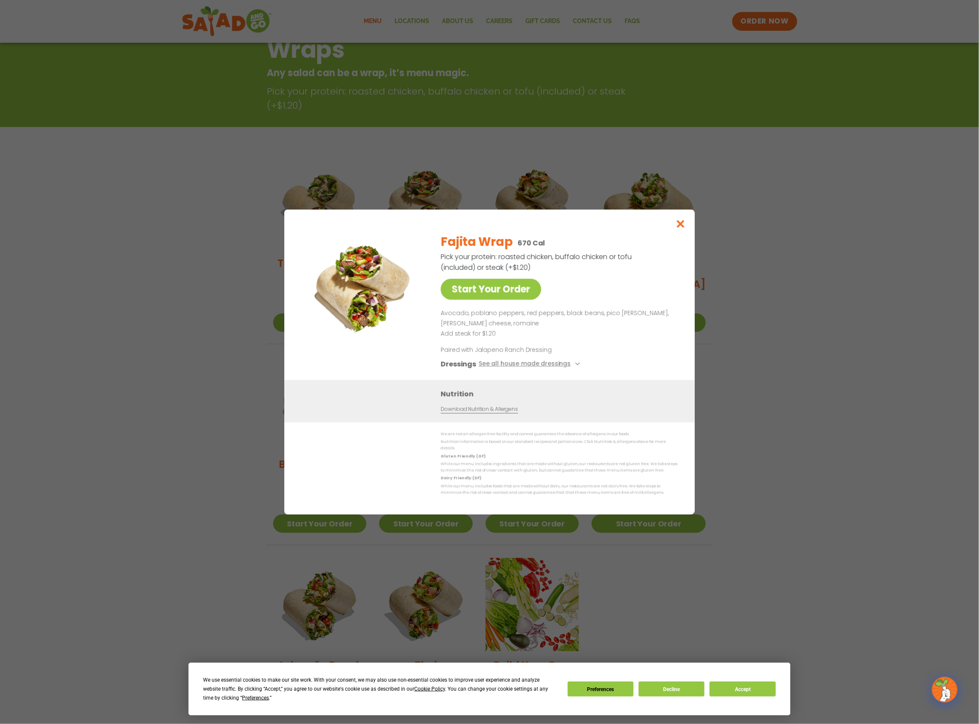 The image size is (979, 724). I want to click on h3: Dressings, so click(458, 364).